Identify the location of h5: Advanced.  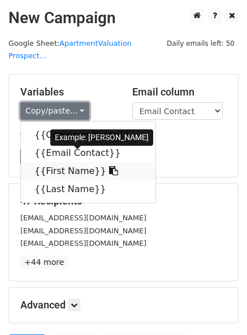
(123, 305).